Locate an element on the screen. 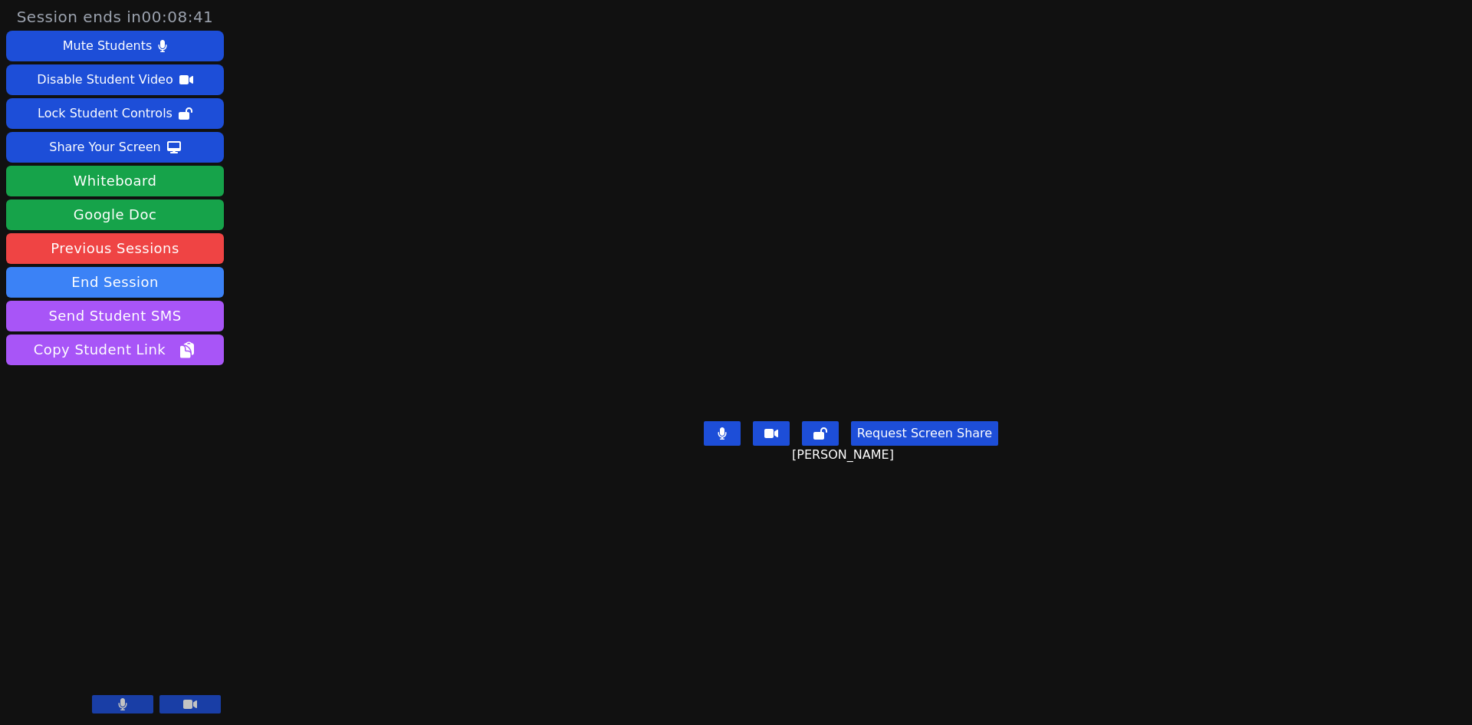  button: Request Screen Share is located at coordinates (925, 433).